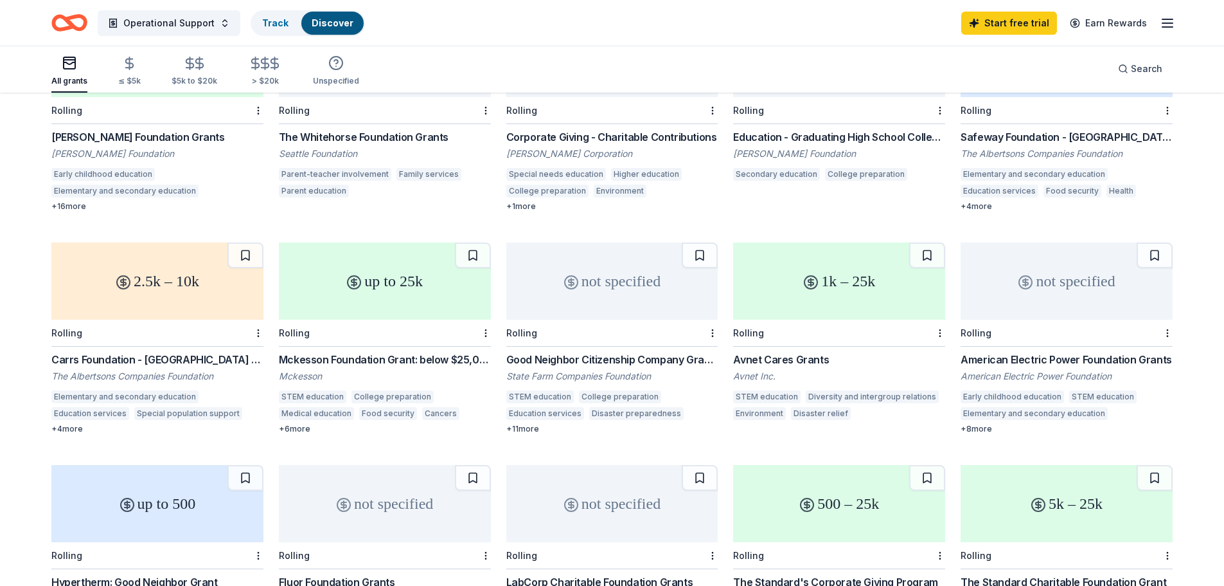 The width and height of the screenshot is (1224, 586). I want to click on div: Secondary education, so click(776, 174).